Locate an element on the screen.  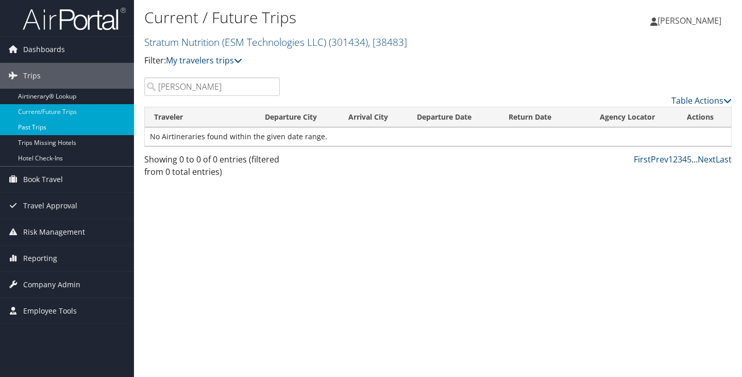
div: Showing 0 to 0 of 0 entries (filtered from 0 total entries) is located at coordinates (212, 168).